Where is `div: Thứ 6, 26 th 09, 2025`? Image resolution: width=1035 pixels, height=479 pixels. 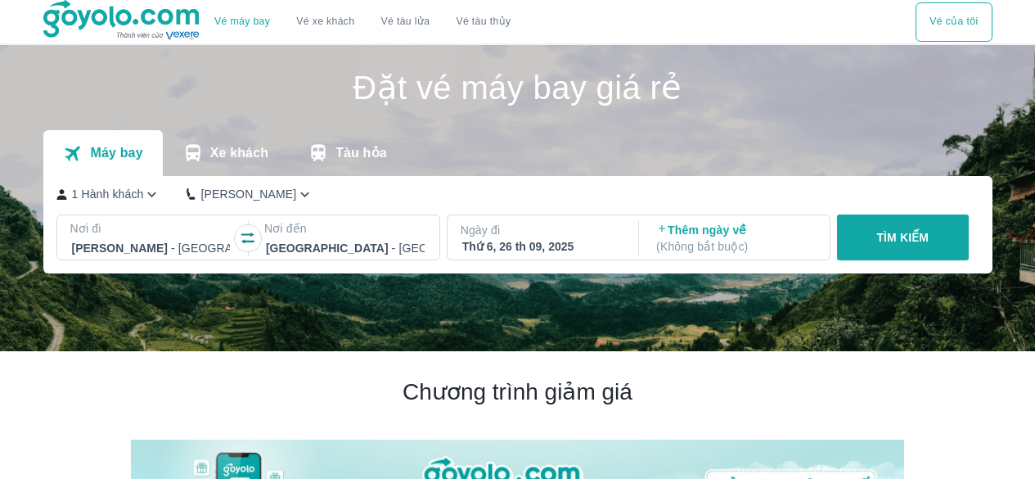
div: Thứ 6, 26 th 09, 2025 is located at coordinates (541, 246).